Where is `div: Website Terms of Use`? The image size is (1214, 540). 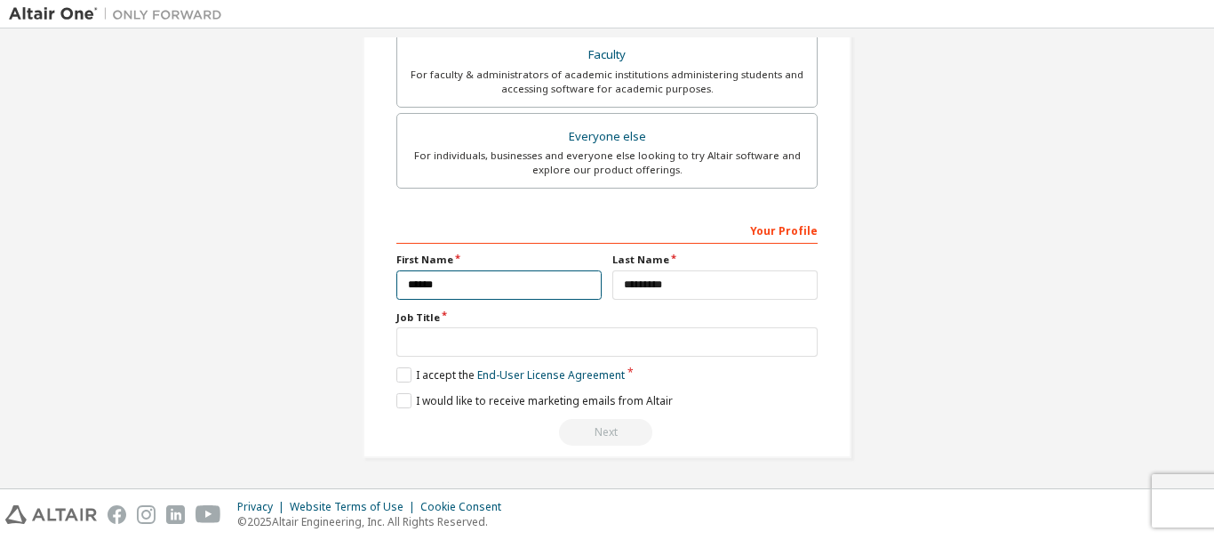
div: Website Terms of Use is located at coordinates (355, 507).